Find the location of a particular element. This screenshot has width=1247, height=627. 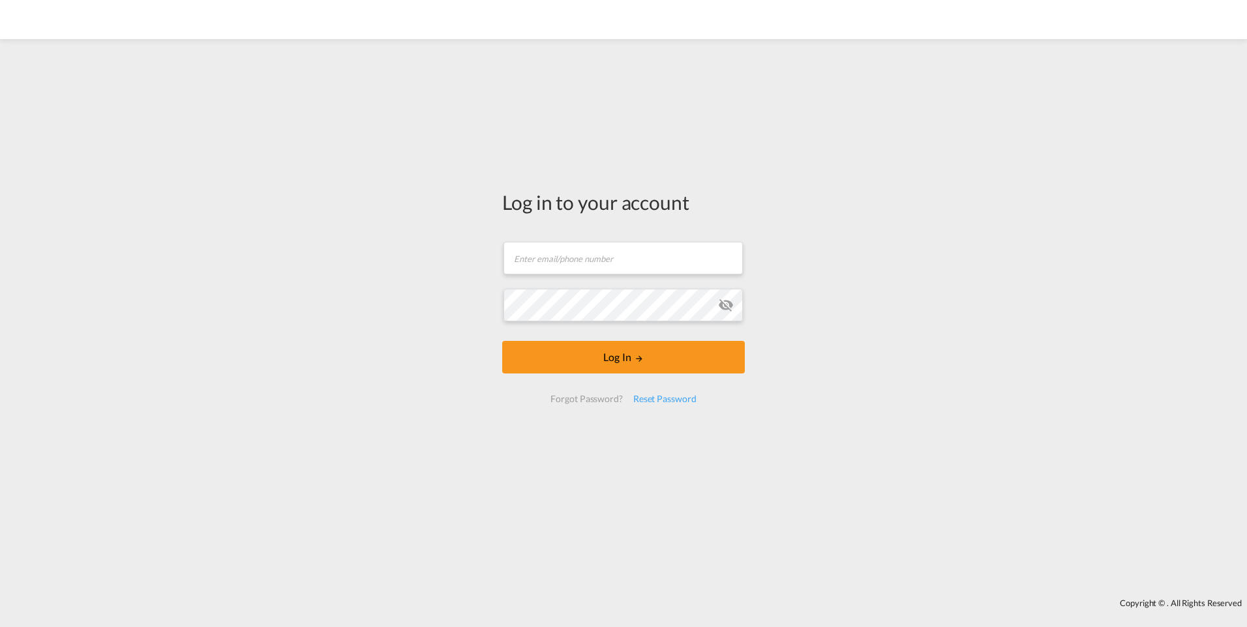

input: Enter email/phone number is located at coordinates (623, 258).